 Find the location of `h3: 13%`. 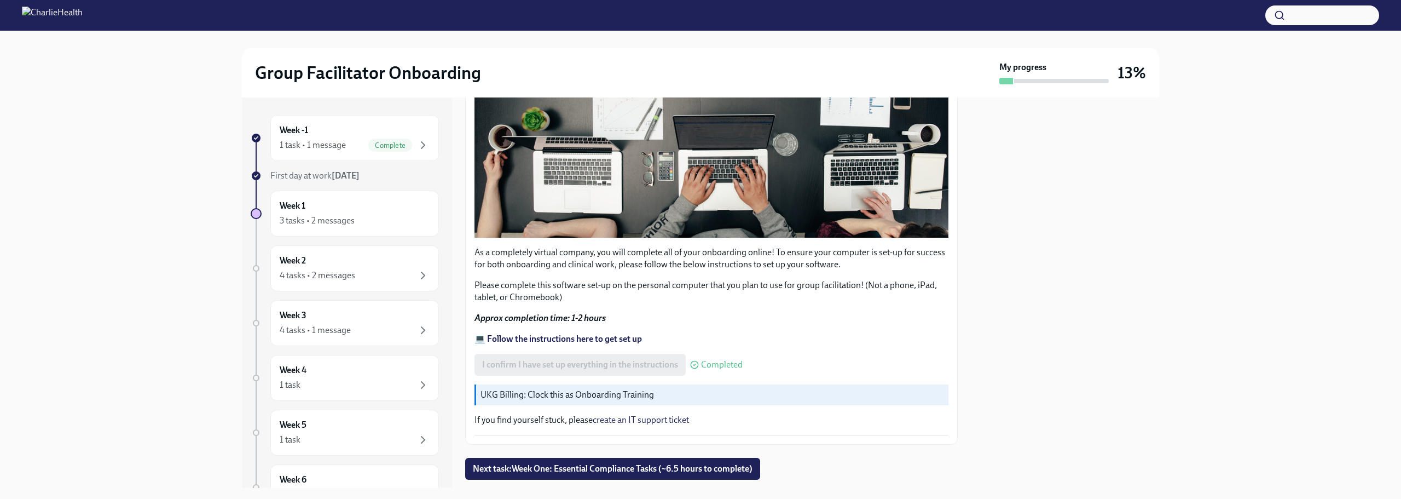

h3: 13% is located at coordinates (1132, 73).